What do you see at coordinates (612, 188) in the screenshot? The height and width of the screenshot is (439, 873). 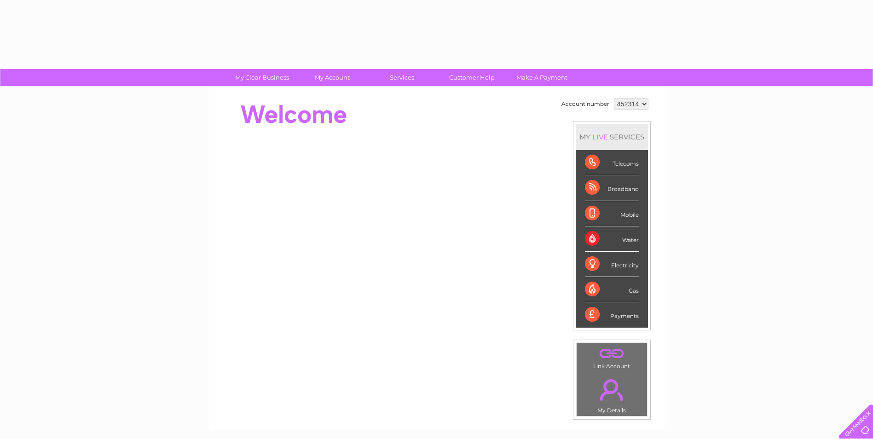 I see `div: Broadband` at bounding box center [612, 188].